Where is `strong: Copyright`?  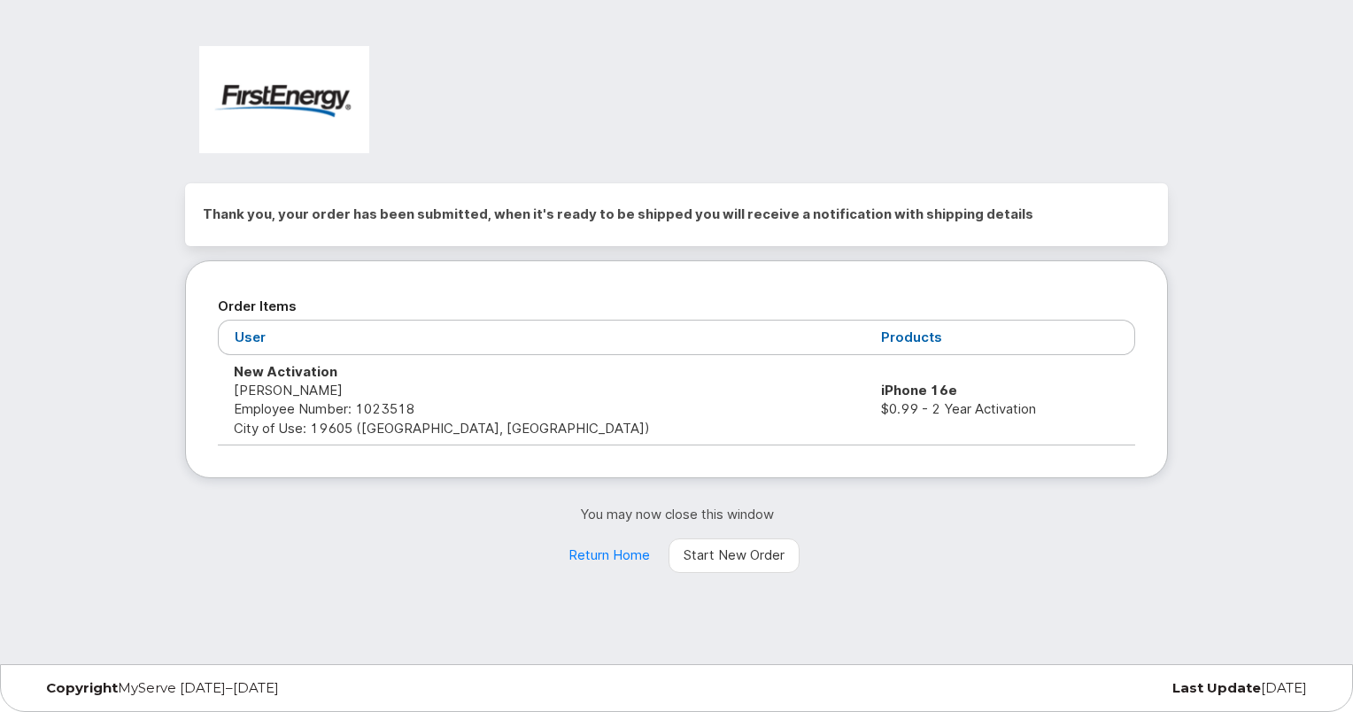 strong: Copyright is located at coordinates (81, 687).